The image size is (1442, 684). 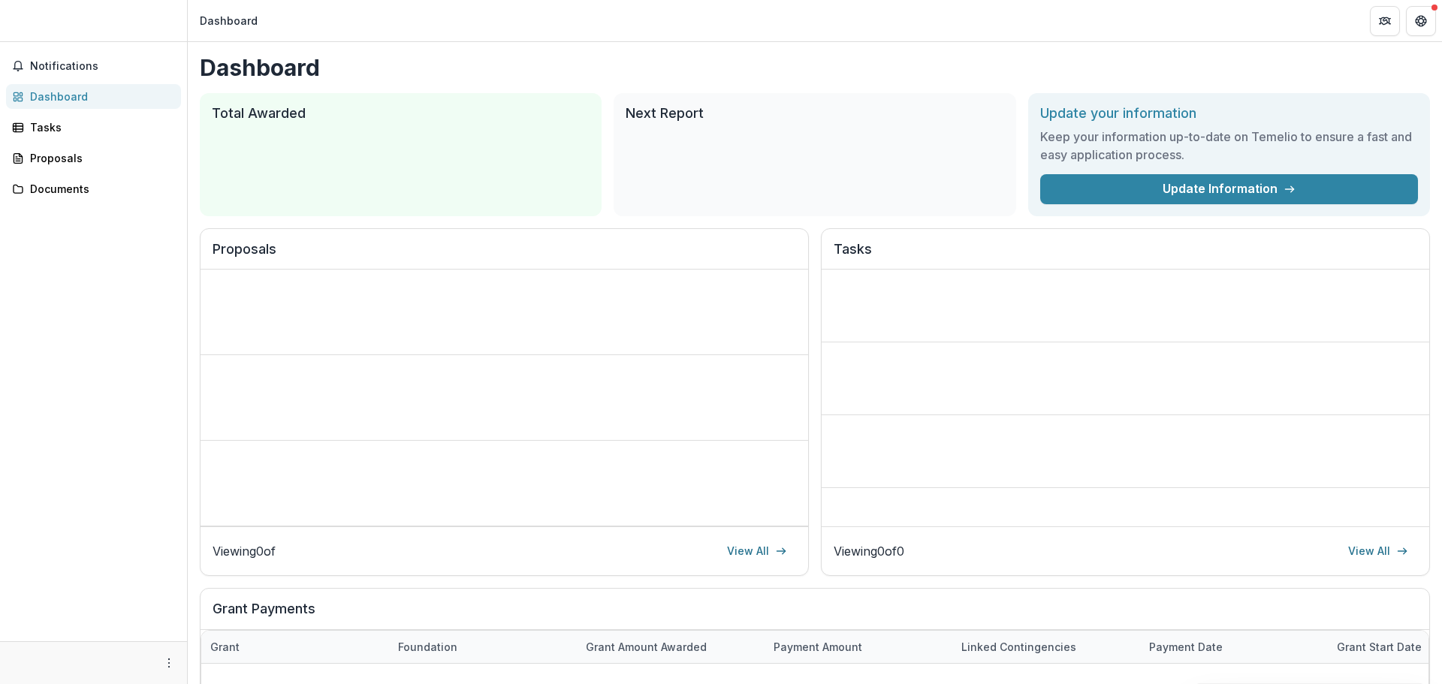 What do you see at coordinates (93, 96) in the screenshot?
I see `a: Dashboard` at bounding box center [93, 96].